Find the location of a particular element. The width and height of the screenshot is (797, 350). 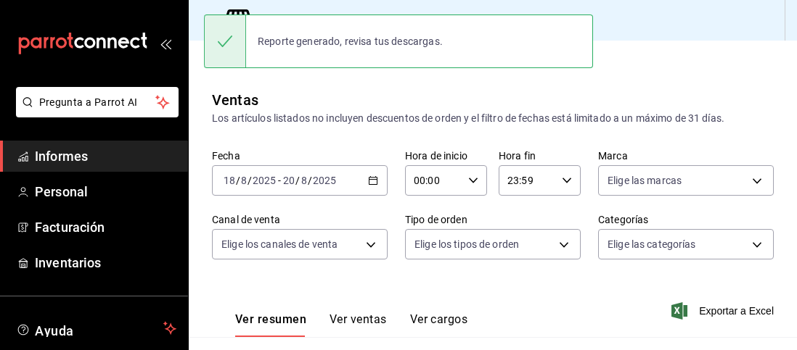

font: Tipo de orden is located at coordinates (436, 220).